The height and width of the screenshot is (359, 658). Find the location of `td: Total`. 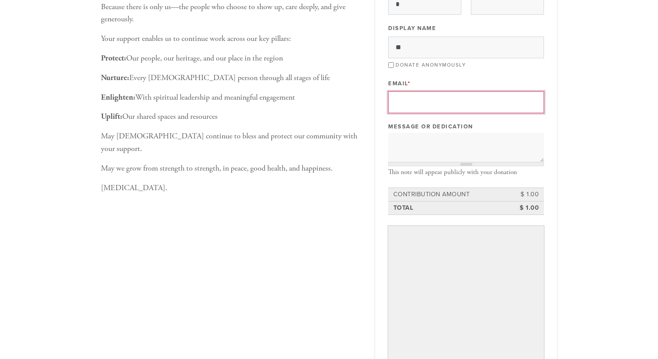

td: Total is located at coordinates (447, 208).